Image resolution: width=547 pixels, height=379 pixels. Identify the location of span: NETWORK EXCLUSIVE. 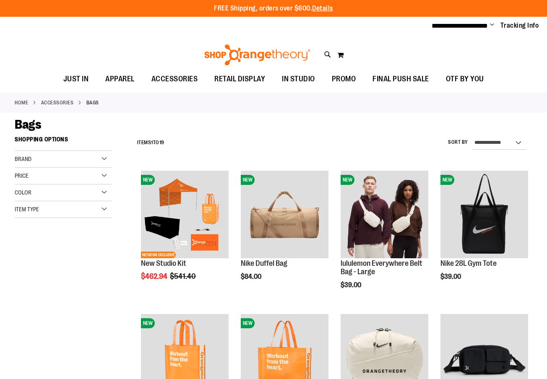
(158, 255).